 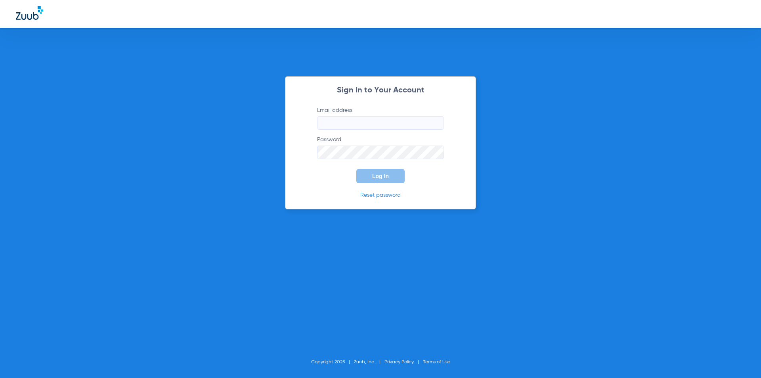 What do you see at coordinates (380, 90) in the screenshot?
I see `h2: Sign In to Your Account` at bounding box center [380, 90].